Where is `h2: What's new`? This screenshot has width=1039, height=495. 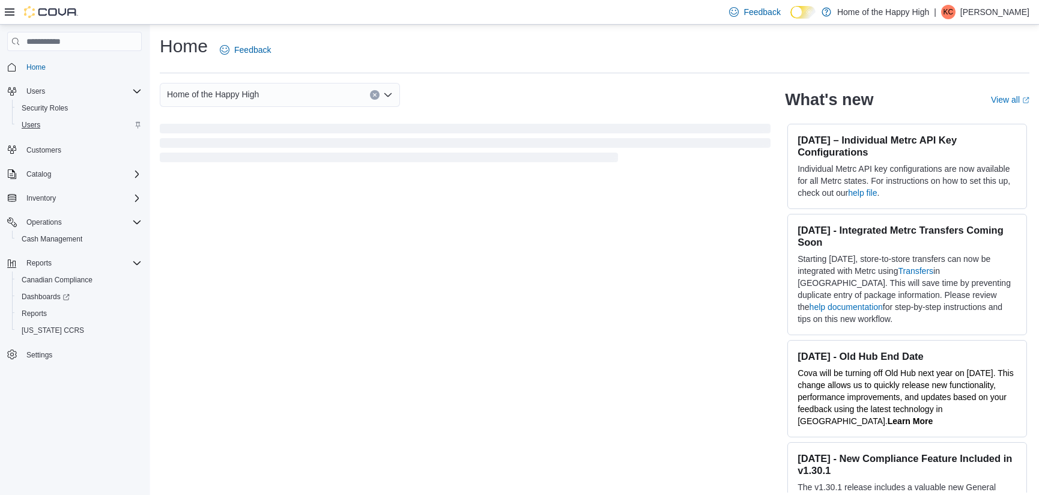
h2: What's new is located at coordinates (828, 100).